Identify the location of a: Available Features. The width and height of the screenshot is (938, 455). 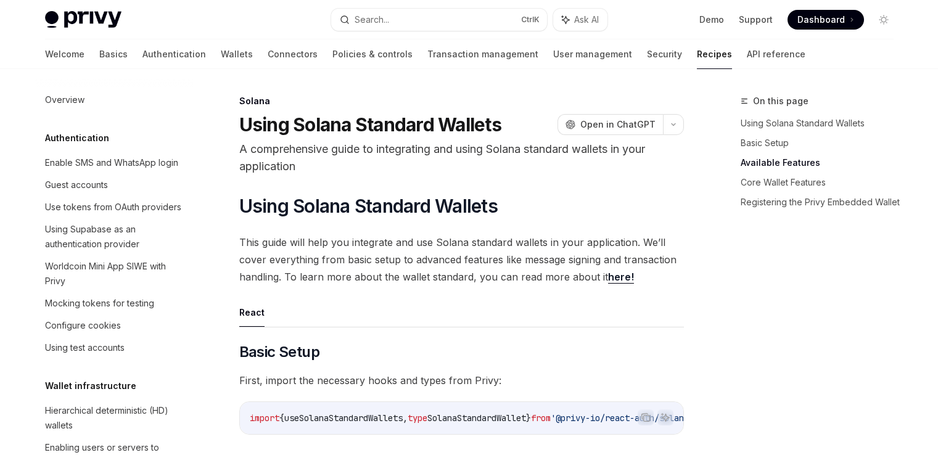
(822, 163).